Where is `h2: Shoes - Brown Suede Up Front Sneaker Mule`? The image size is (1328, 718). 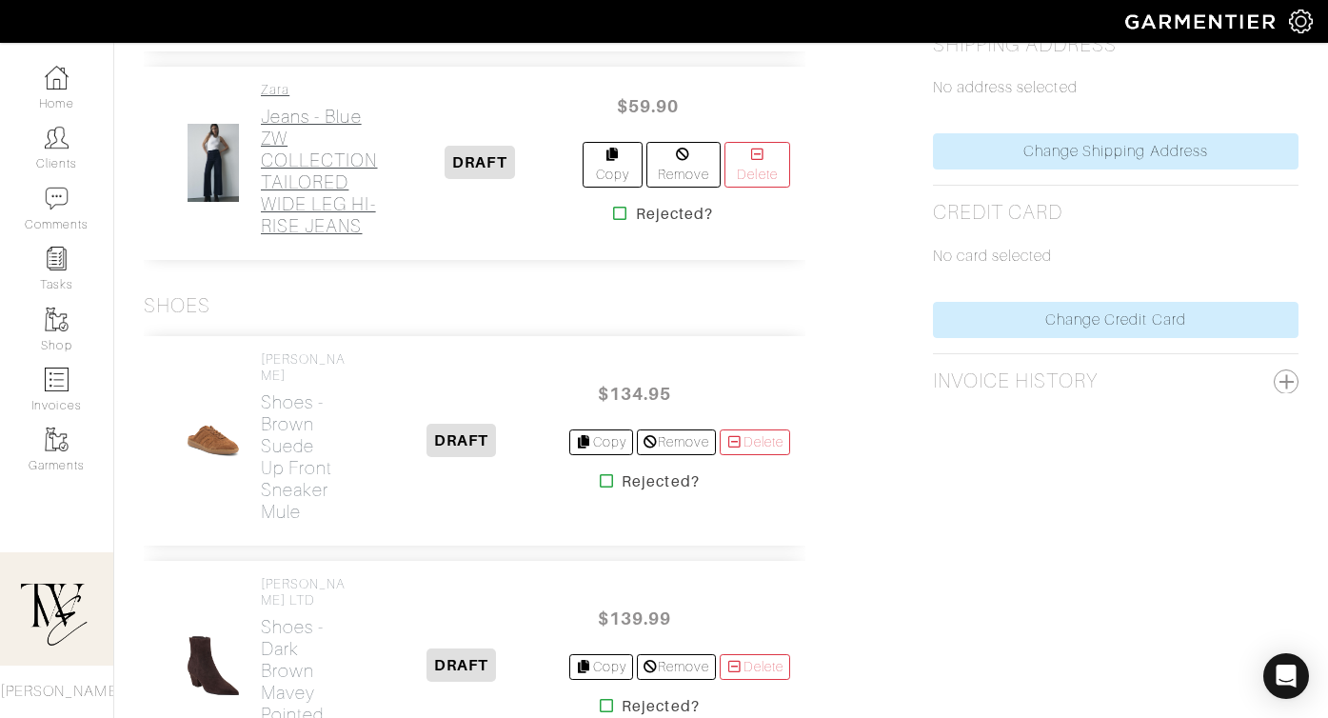
h2: Shoes - Brown Suede Up Front Sneaker Mule is located at coordinates (307, 457).